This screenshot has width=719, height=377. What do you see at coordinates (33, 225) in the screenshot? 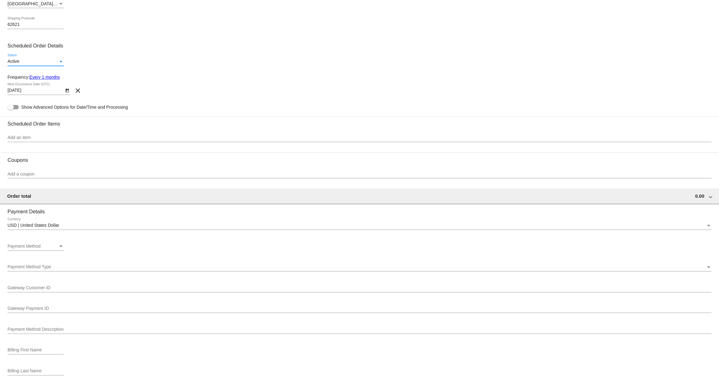
I see `span: USD | United States Dollar` at bounding box center [33, 225].